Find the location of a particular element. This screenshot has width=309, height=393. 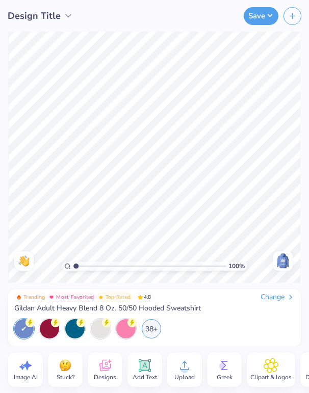

span: Upload is located at coordinates (185, 377).